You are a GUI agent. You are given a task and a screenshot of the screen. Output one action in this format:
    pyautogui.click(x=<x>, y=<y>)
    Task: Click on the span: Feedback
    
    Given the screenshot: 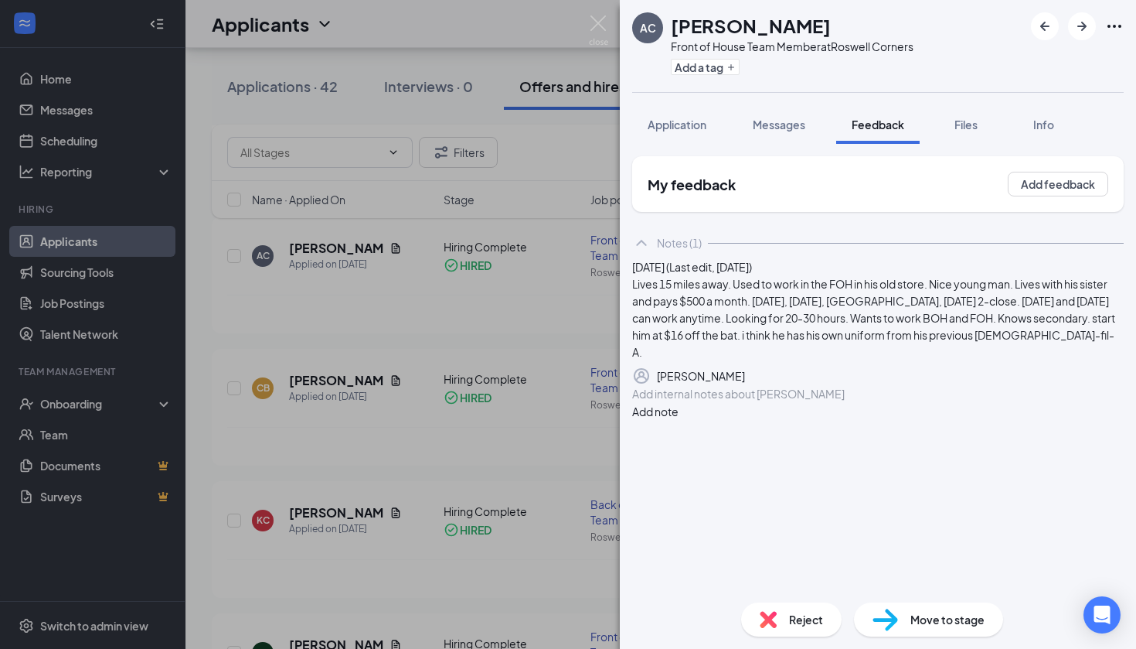 What is the action you would take?
    pyautogui.click(x=878, y=124)
    